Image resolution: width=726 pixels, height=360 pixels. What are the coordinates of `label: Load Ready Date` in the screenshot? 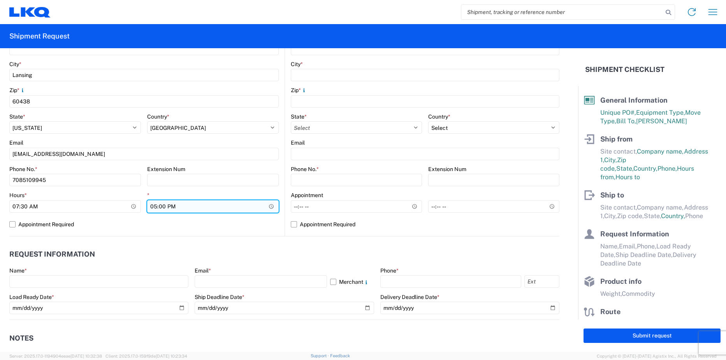 It's located at (32, 297).